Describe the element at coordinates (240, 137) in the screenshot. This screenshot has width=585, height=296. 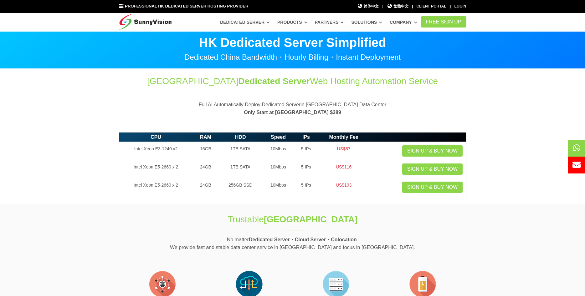
I see `th: HDD` at that location.